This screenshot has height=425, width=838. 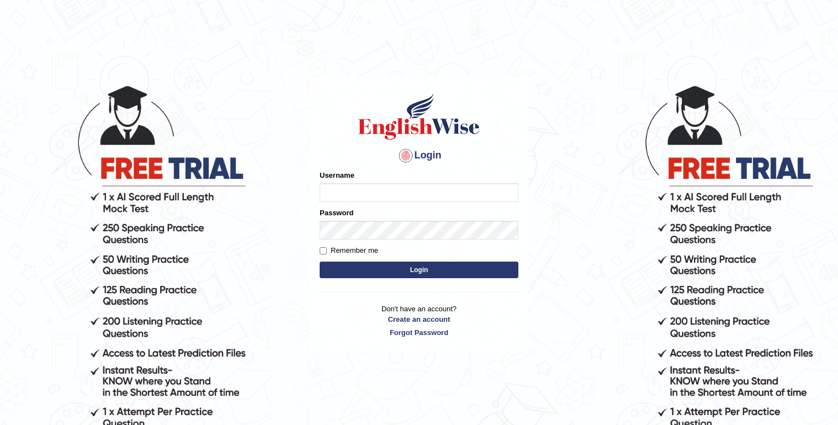 What do you see at coordinates (349, 251) in the screenshot?
I see `label: Remember me` at bounding box center [349, 251].